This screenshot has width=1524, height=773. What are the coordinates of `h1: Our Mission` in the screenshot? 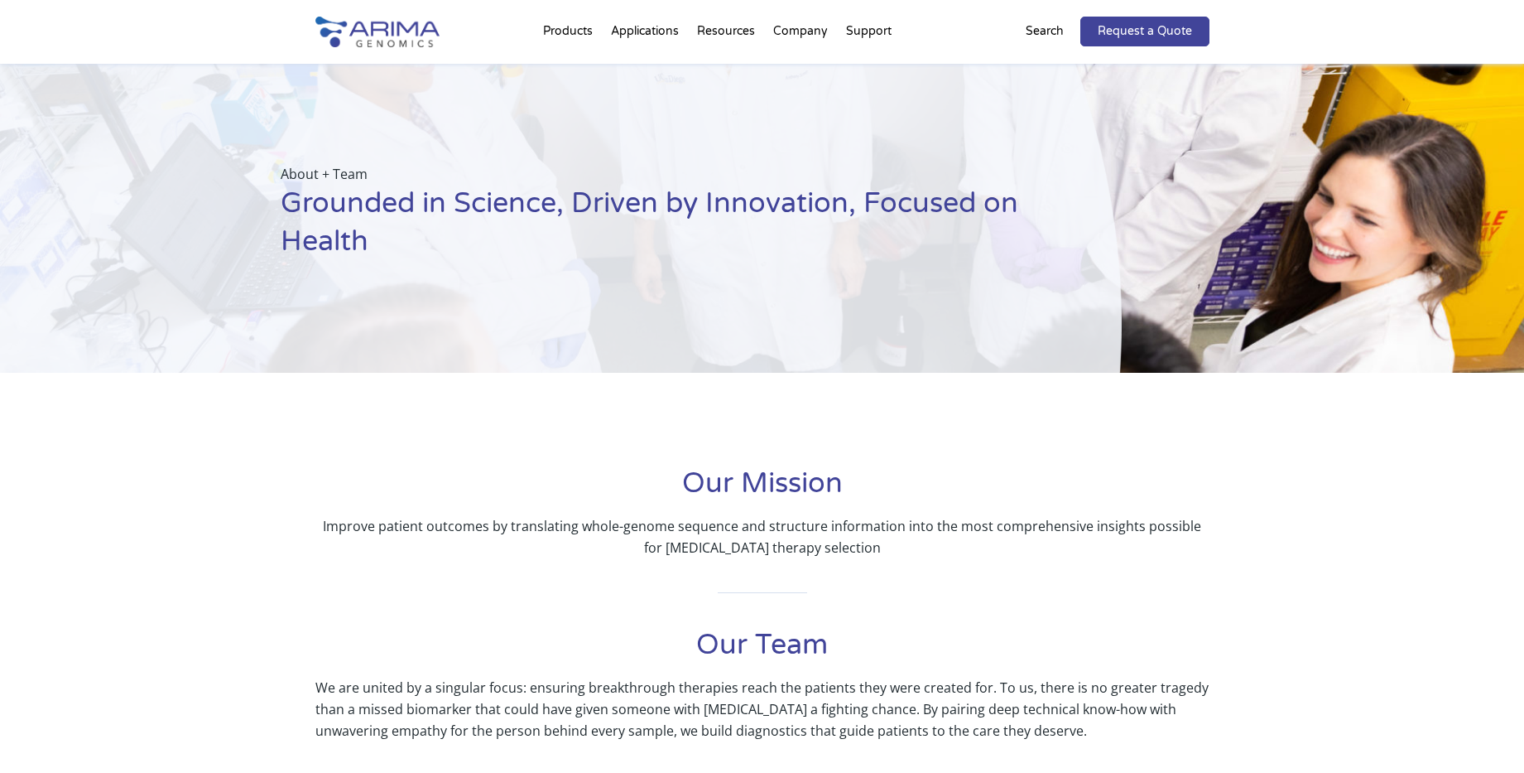 It's located at (763, 489).